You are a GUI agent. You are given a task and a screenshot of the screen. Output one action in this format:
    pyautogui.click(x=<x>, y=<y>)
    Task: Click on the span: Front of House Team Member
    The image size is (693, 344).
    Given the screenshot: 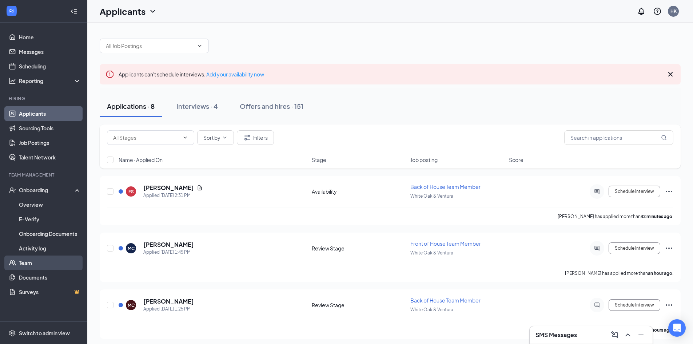 What is the action you would take?
    pyautogui.click(x=445, y=243)
    